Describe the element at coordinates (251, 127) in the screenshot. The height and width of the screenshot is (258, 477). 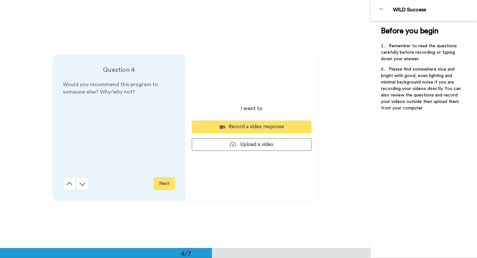
I see `button: Record a video response` at that location.